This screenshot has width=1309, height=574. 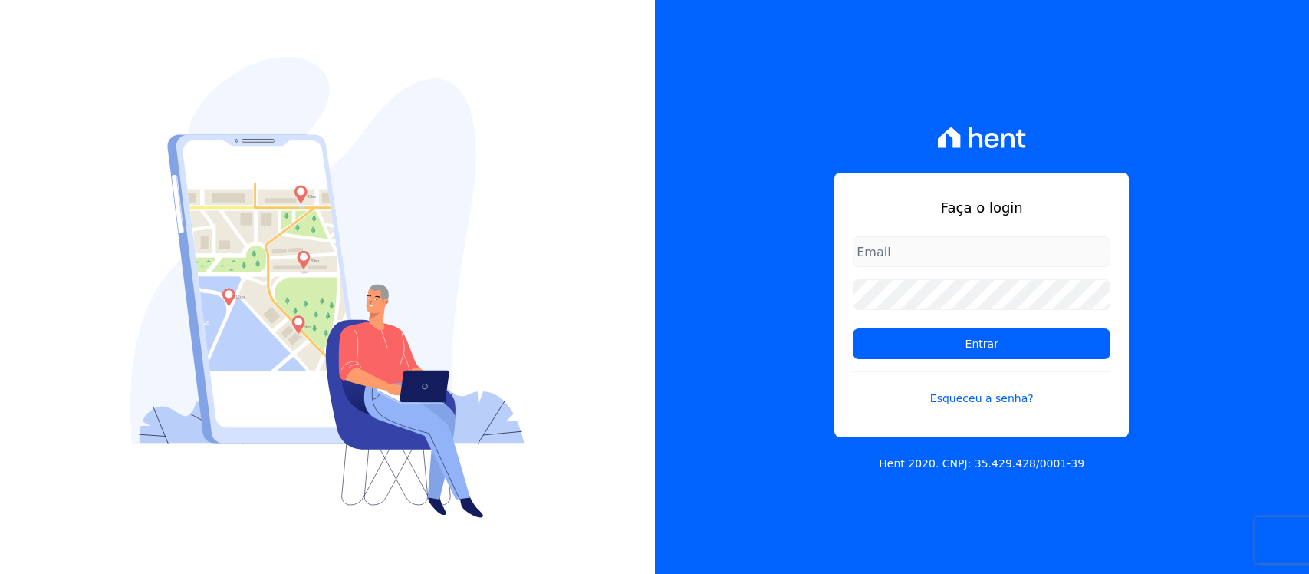 What do you see at coordinates (327, 287) in the screenshot?
I see `img: Login` at bounding box center [327, 287].